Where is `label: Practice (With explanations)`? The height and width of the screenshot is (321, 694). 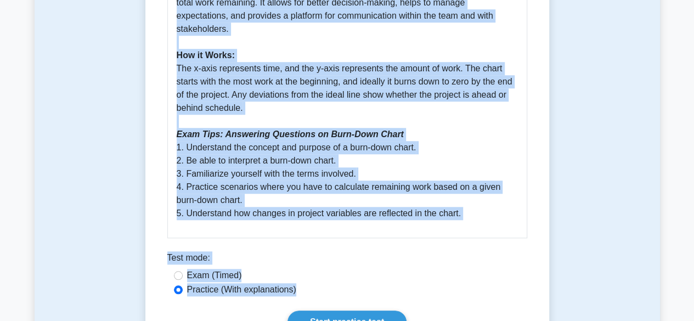
label: Practice (With explanations) is located at coordinates (241, 290).